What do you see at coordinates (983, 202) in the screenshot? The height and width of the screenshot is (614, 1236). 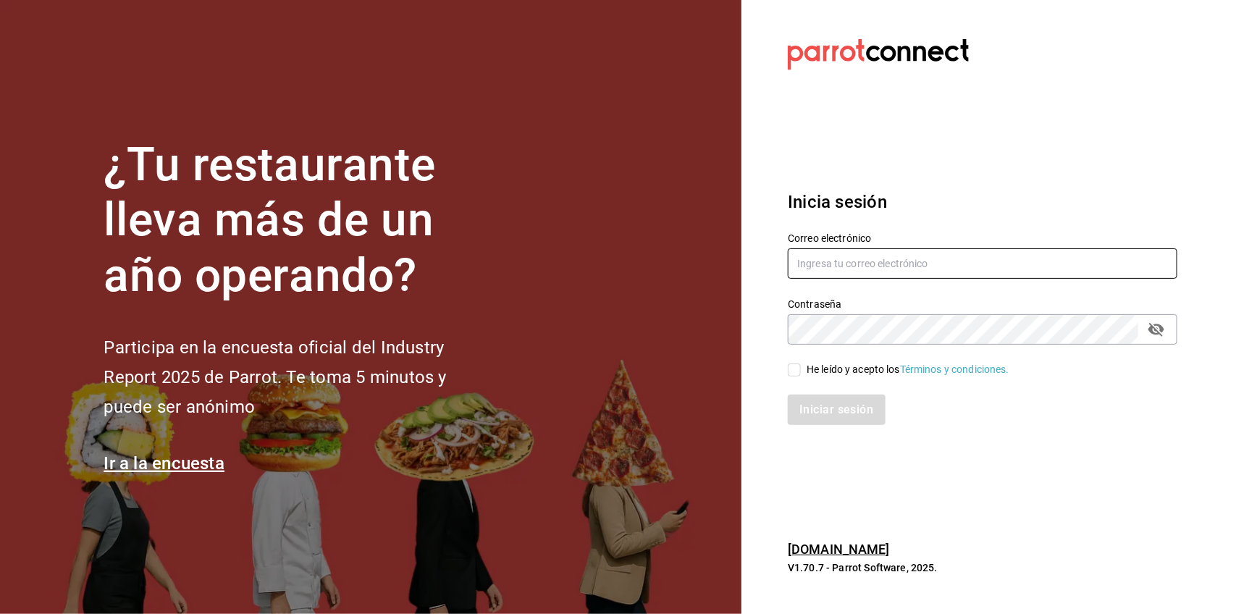 I see `h3: Inicia sesión` at bounding box center [983, 202].